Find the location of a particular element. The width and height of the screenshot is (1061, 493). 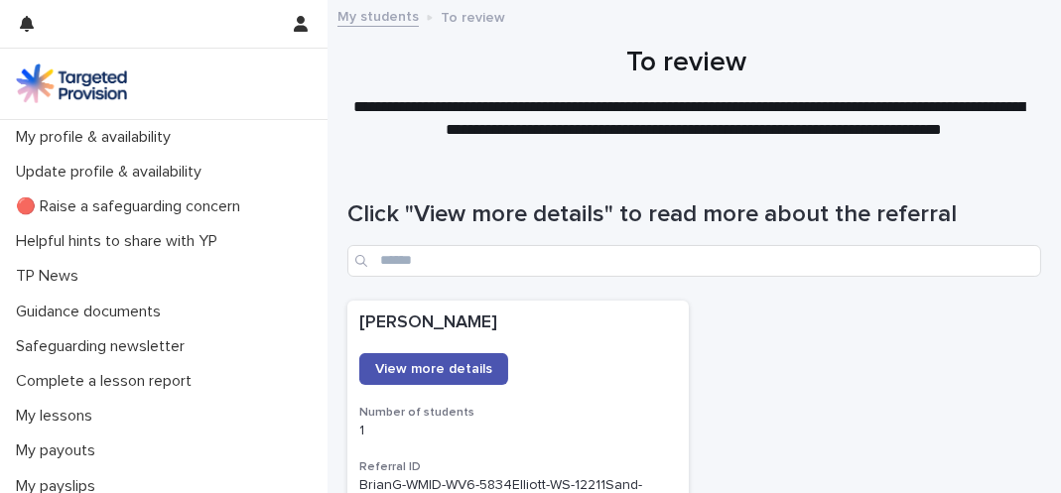

p: Helpful hints to share with YP is located at coordinates (120, 241).